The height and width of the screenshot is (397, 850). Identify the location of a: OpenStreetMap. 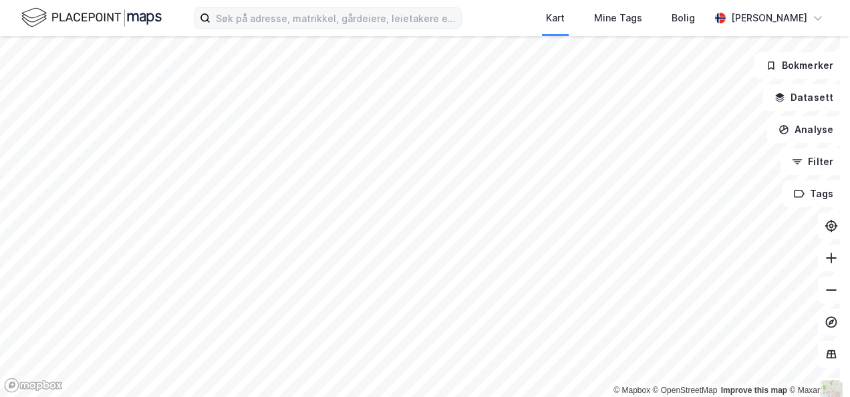
(685, 390).